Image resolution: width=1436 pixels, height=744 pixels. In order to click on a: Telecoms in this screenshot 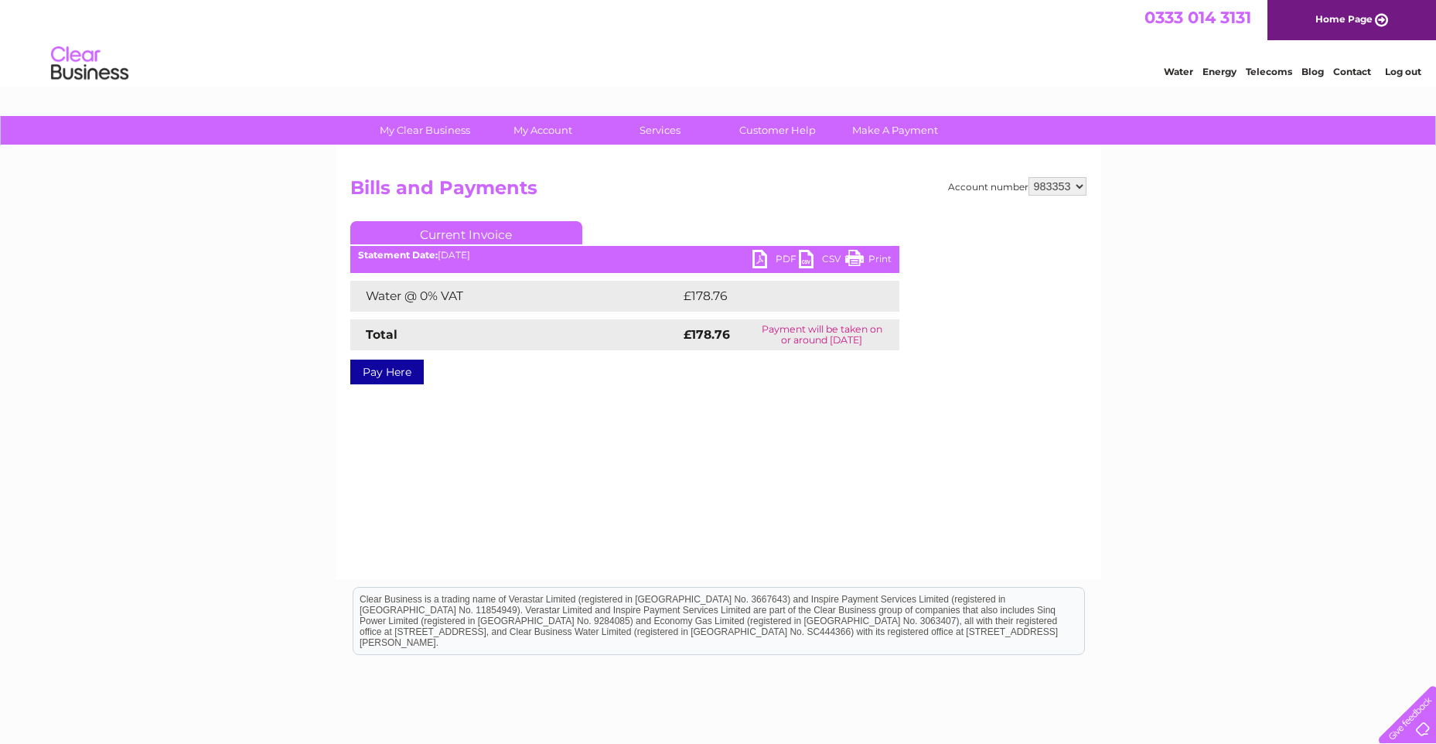, I will do `click(1269, 71)`.